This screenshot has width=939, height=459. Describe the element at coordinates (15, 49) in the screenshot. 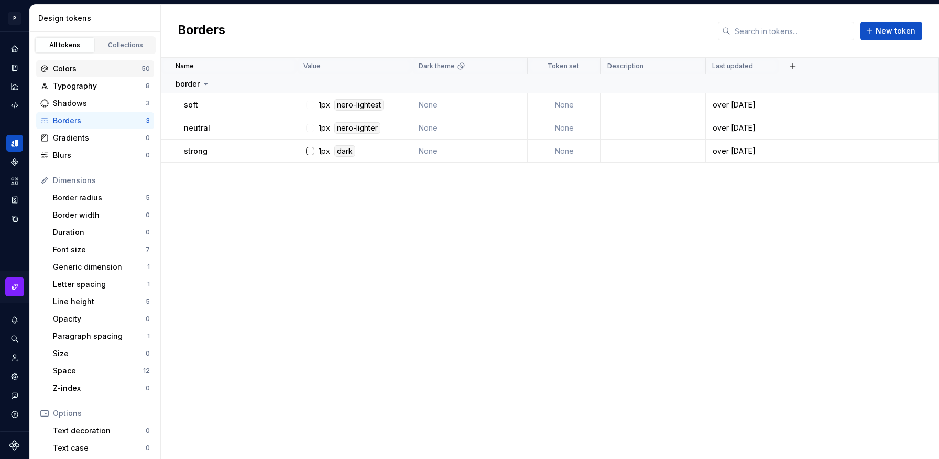

I see `div: Home` at that location.